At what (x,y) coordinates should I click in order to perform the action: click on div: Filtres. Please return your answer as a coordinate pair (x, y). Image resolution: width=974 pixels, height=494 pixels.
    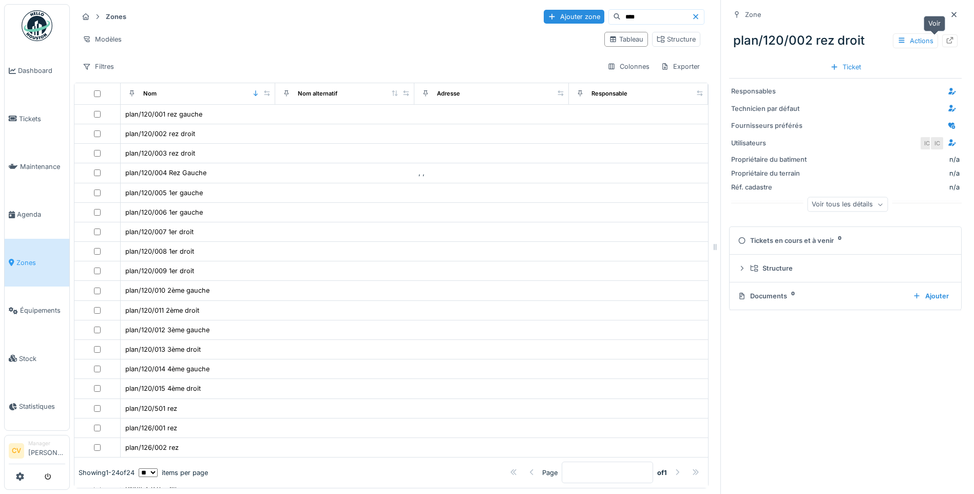
    Looking at the image, I should click on (98, 66).